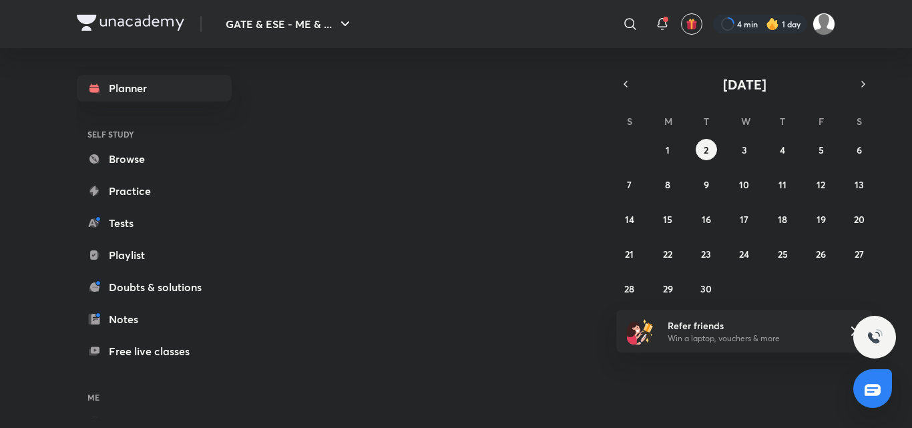 This screenshot has height=428, width=912. Describe the element at coordinates (783, 121) in the screenshot. I see `abbr: Thursday` at that location.